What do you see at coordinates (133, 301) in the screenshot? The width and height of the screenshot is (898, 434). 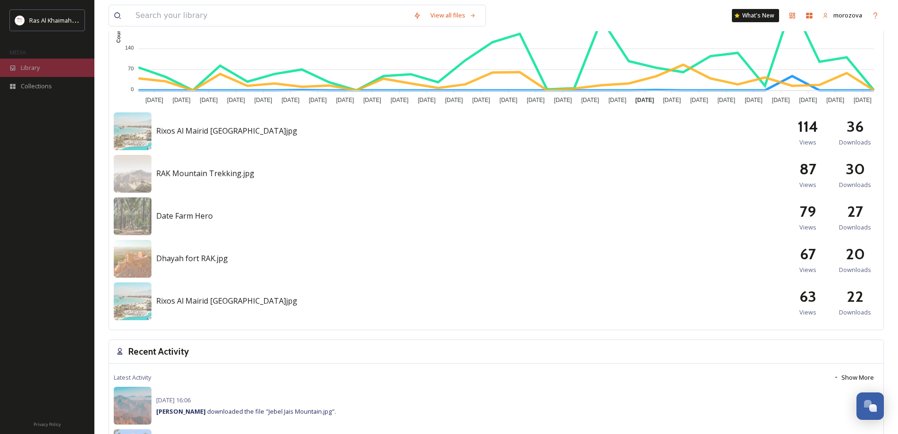 I see `img: e32dfa6c-149c-4df8-ac7b-0c19ad93c433.jpg` at bounding box center [133, 301].